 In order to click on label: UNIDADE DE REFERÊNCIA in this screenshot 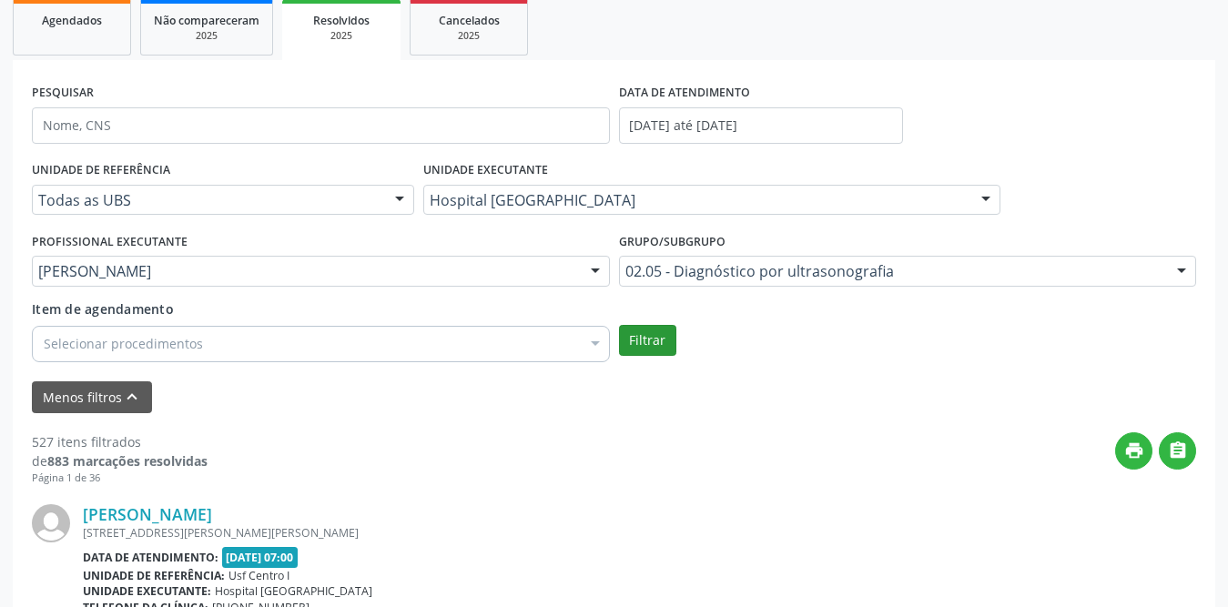, I will do `click(101, 170)`.